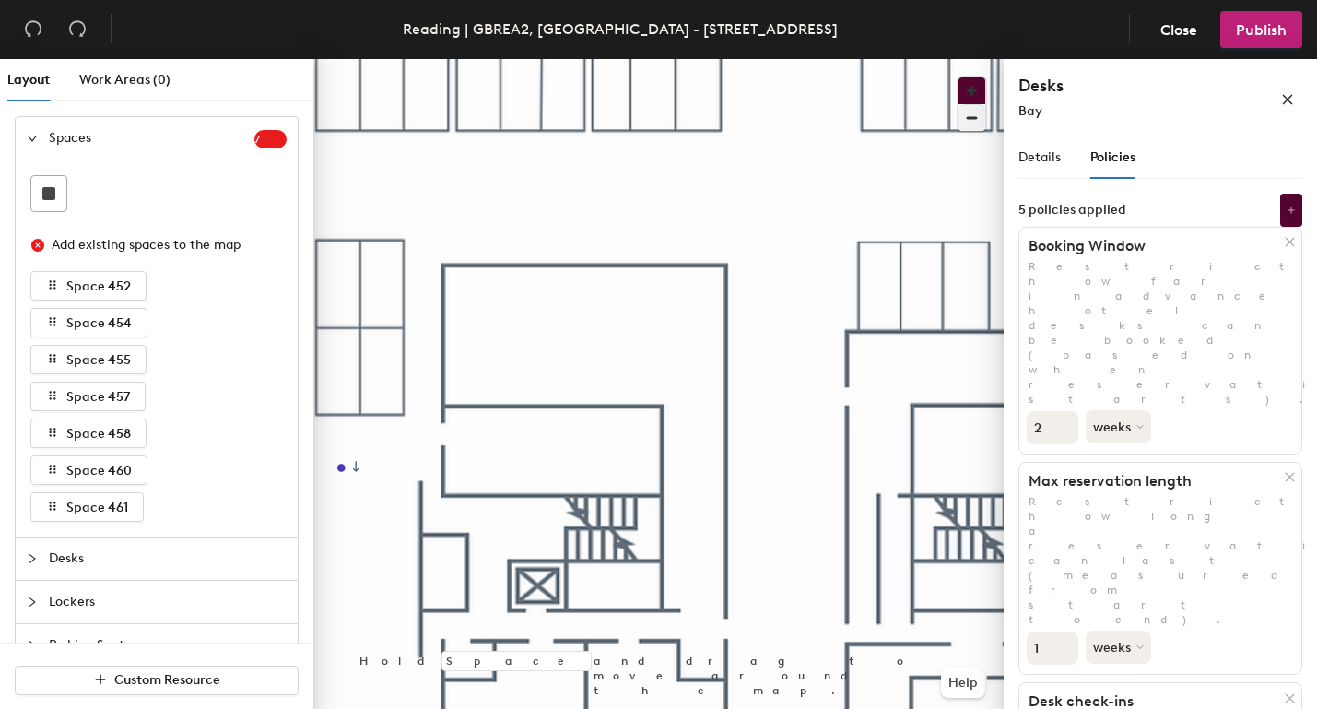 This screenshot has height=709, width=1317. Describe the element at coordinates (157, 680) in the screenshot. I see `button: Custom Resource` at that location.